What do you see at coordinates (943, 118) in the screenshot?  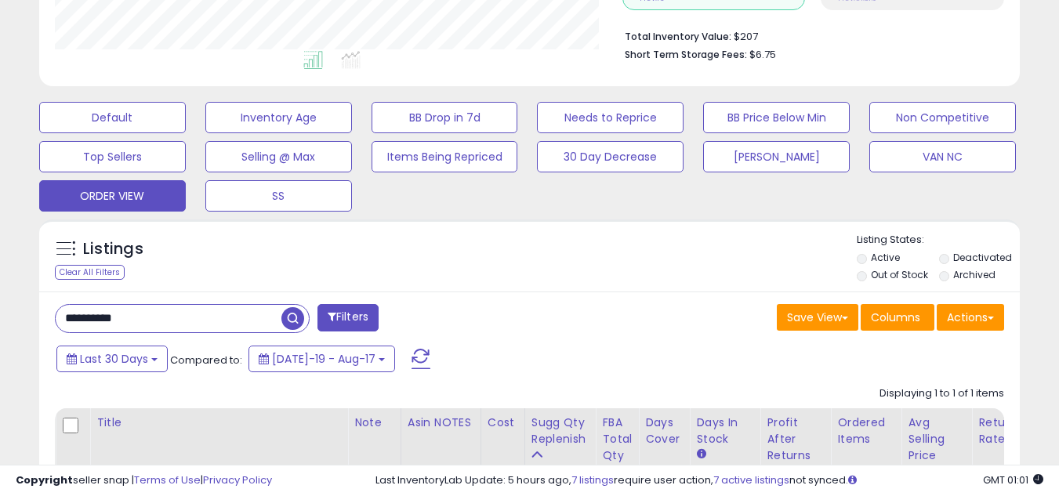 I see `button: Non Competitive` at bounding box center [943, 118].